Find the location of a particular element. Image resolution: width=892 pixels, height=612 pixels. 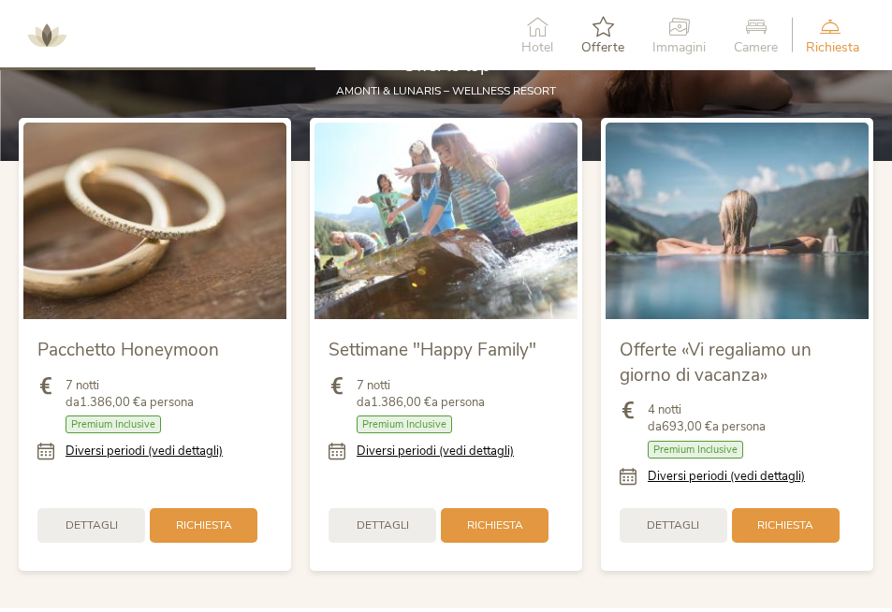

span: Camere is located at coordinates (756, 48).